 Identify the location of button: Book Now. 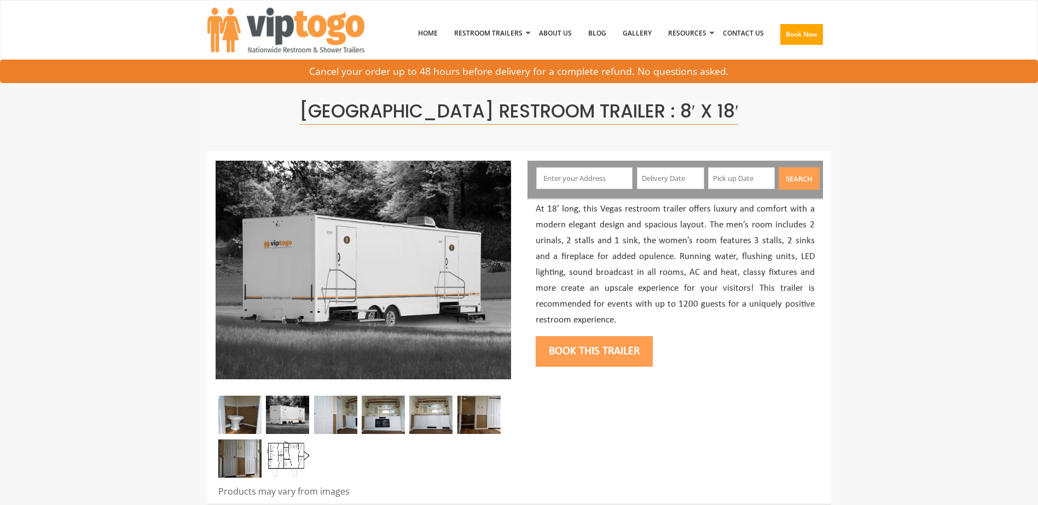
(801, 34).